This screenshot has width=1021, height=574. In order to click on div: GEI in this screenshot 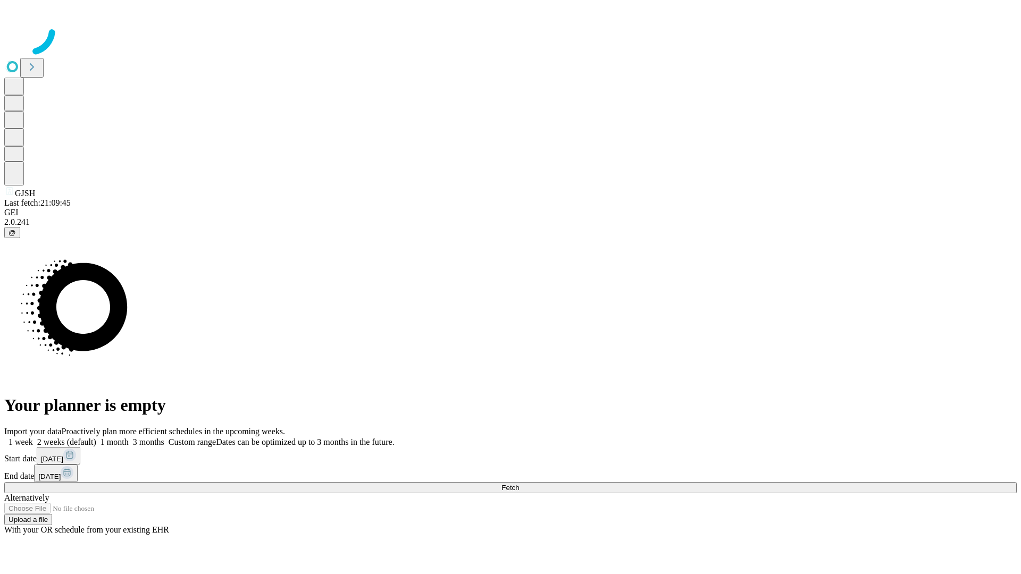, I will do `click(511, 213)`.